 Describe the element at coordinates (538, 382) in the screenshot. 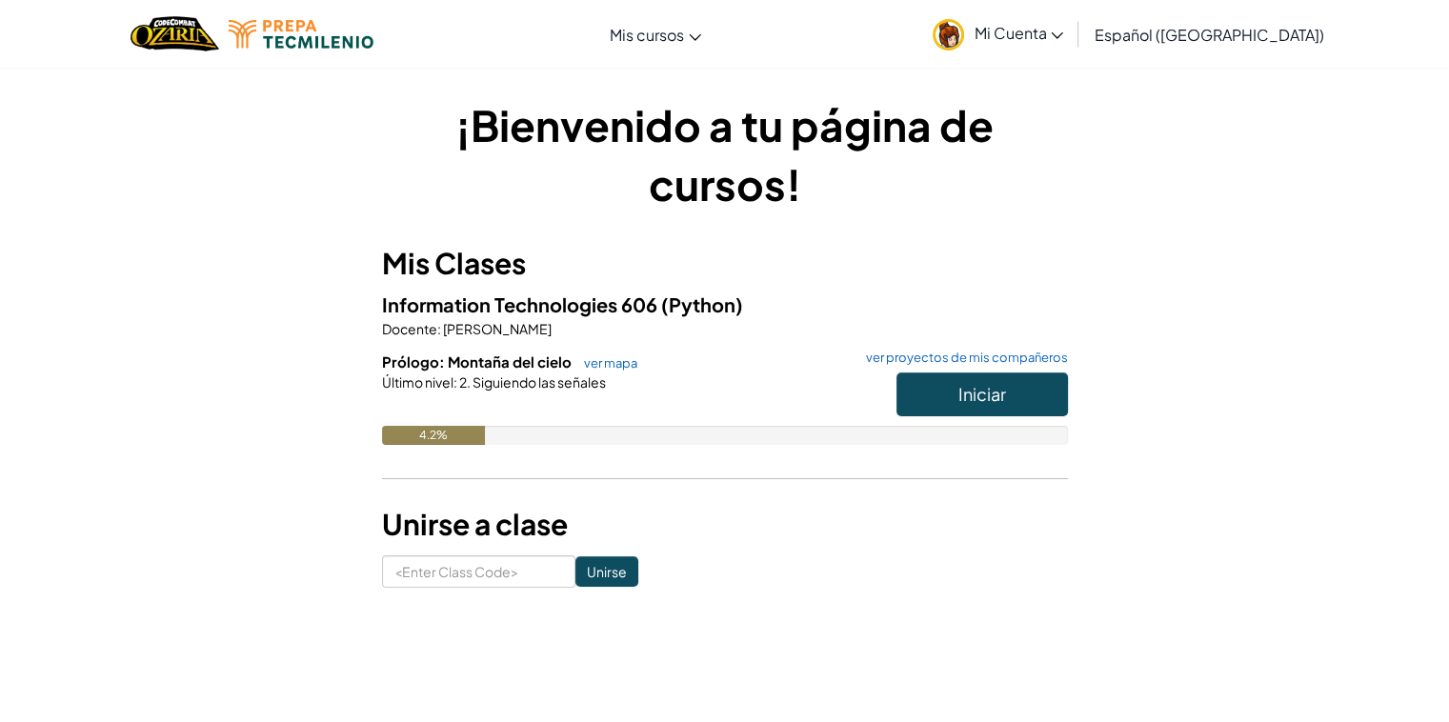

I see `span: Siguiendo las señales` at that location.